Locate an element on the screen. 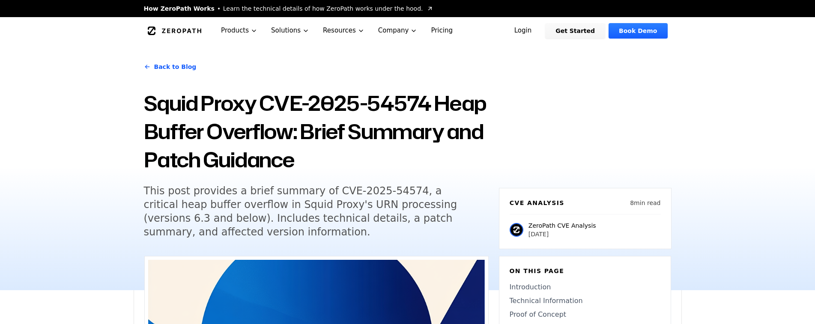  span: How ZeroPath Works is located at coordinates (179, 9).